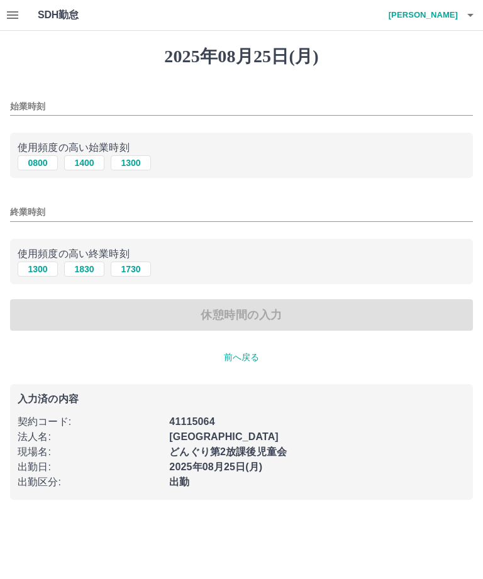 Image resolution: width=483 pixels, height=579 pixels. What do you see at coordinates (241, 57) in the screenshot?
I see `h1: 2025年08月25日(月)` at bounding box center [241, 57].